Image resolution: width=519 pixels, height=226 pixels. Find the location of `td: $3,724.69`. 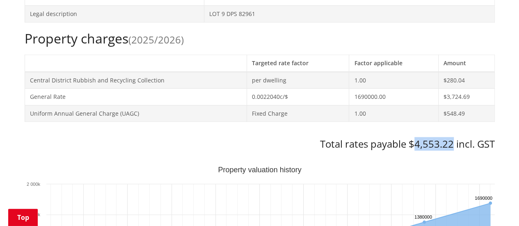

td: $3,724.69 is located at coordinates (467, 97).